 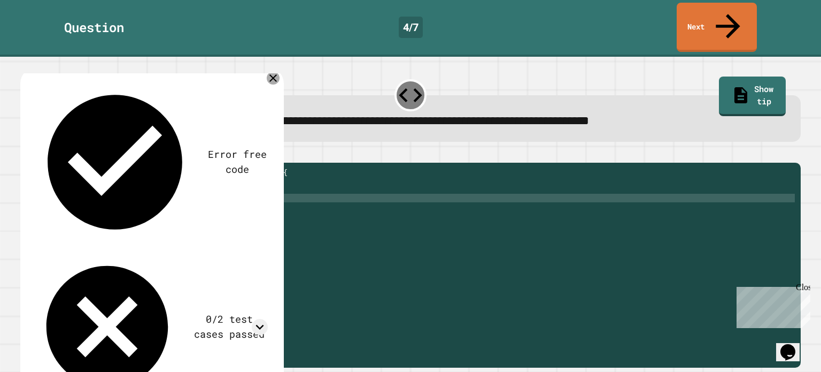 I want to click on div: Chat with us now!Close, so click(x=39, y=36).